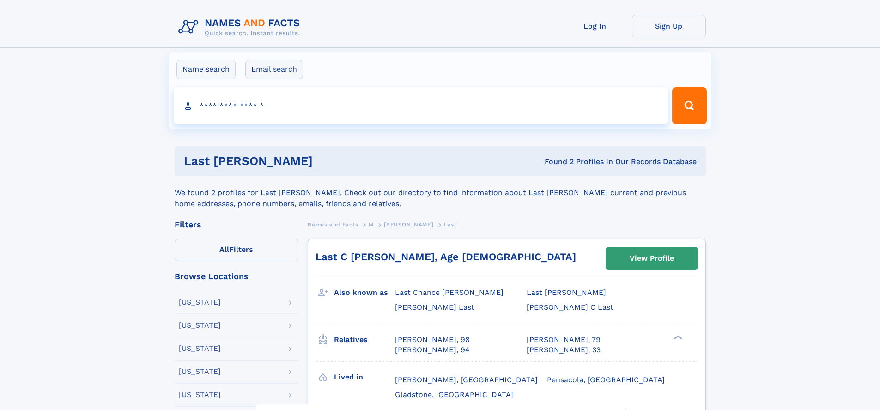 The height and width of the screenshot is (410, 880). What do you see at coordinates (669, 26) in the screenshot?
I see `a: Sign Up` at bounding box center [669, 26].